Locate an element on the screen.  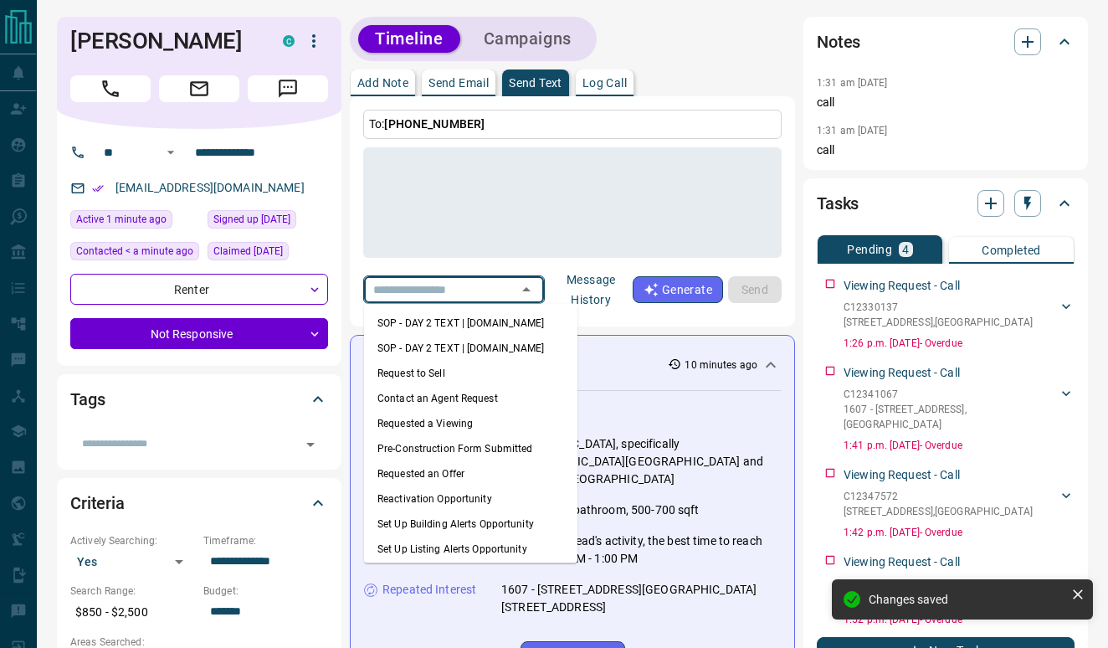
span: Email is located at coordinates (199, 89).